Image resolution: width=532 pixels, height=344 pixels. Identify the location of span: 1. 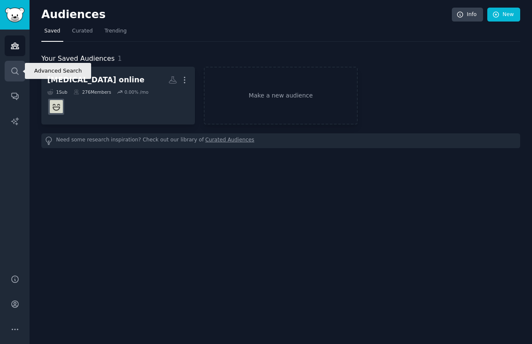
(120, 58).